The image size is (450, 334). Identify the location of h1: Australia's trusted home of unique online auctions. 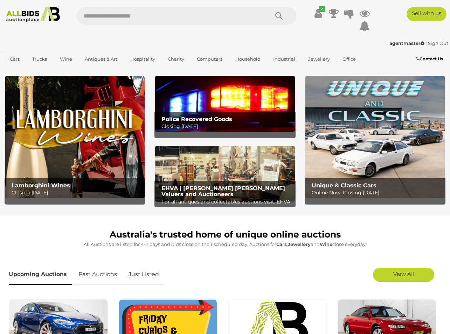
(225, 234).